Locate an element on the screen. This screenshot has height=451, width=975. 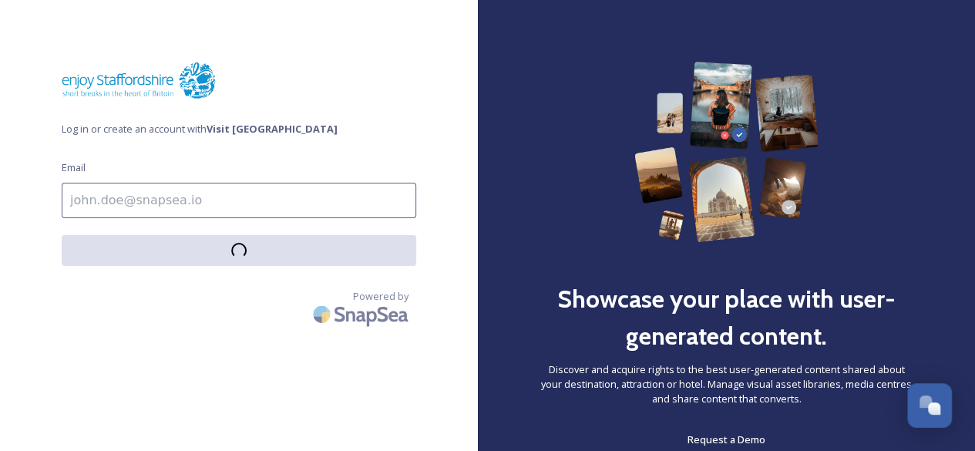
span: Discover and acquire rights to the best user-generated content shared about your destination, att... is located at coordinates (726, 384).